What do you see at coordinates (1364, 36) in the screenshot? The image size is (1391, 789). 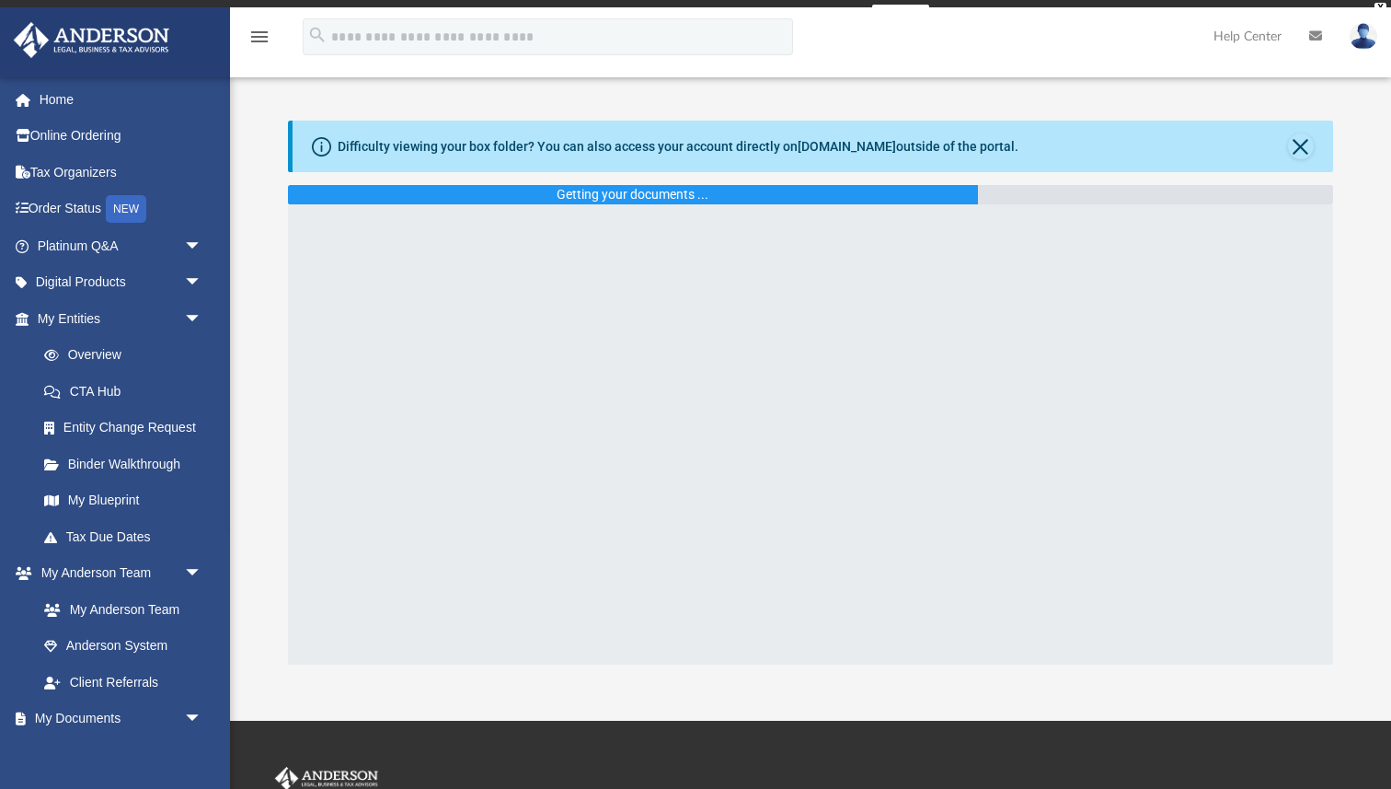 I see `img: User Pic` at bounding box center [1364, 36].